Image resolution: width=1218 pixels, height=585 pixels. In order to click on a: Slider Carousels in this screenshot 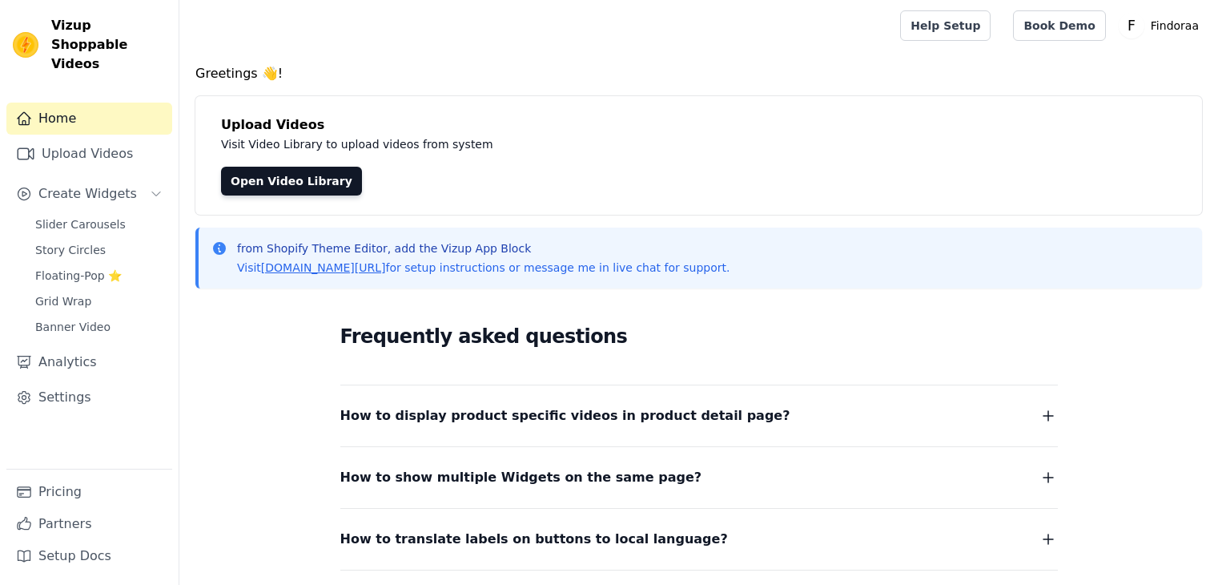, I will do `click(99, 224)`.